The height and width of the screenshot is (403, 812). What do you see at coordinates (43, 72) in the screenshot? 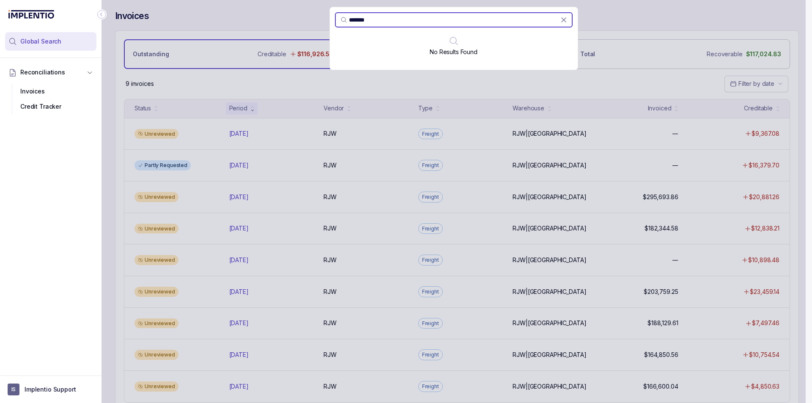
I see `span: Reconciliations` at bounding box center [43, 72].